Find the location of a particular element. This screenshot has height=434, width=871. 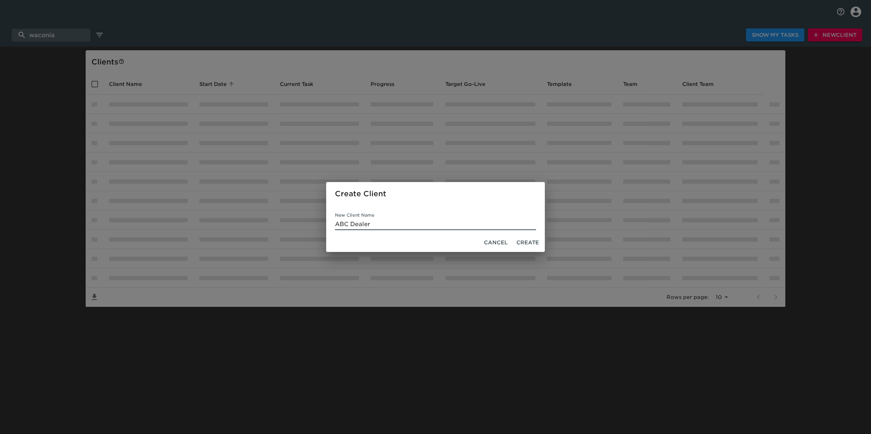

label: New Client Name is located at coordinates (355, 215).